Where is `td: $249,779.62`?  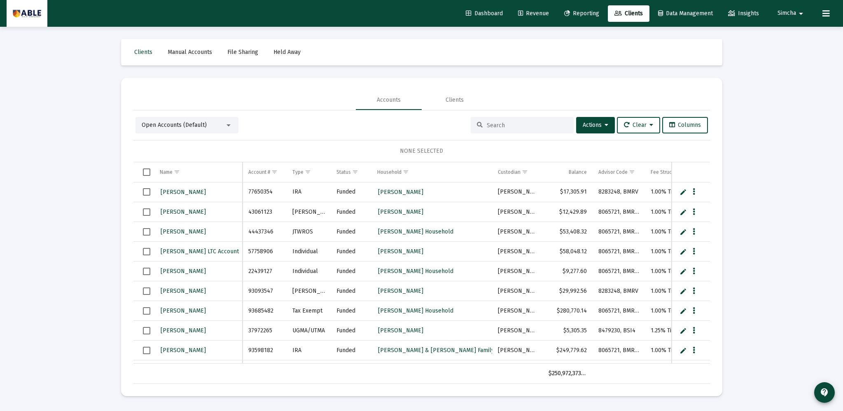
td: $249,779.62 is located at coordinates (567, 350).